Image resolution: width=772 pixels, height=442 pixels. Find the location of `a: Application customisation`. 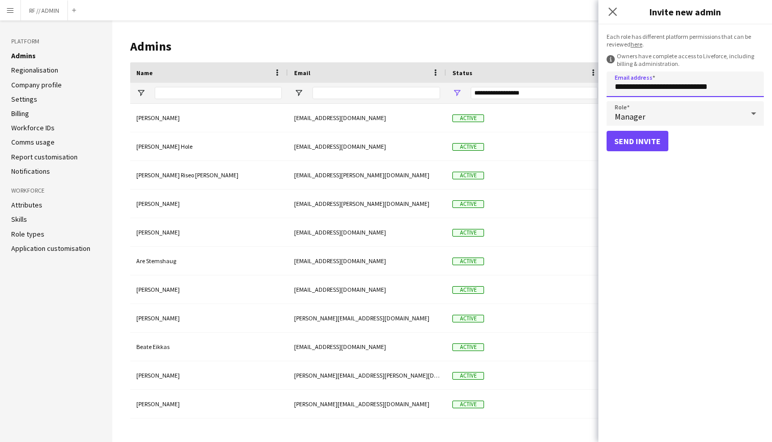

a: Application customisation is located at coordinates (51, 248).